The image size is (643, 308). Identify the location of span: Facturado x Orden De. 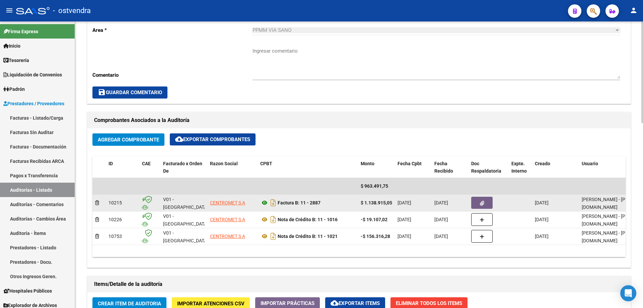
(183, 167).